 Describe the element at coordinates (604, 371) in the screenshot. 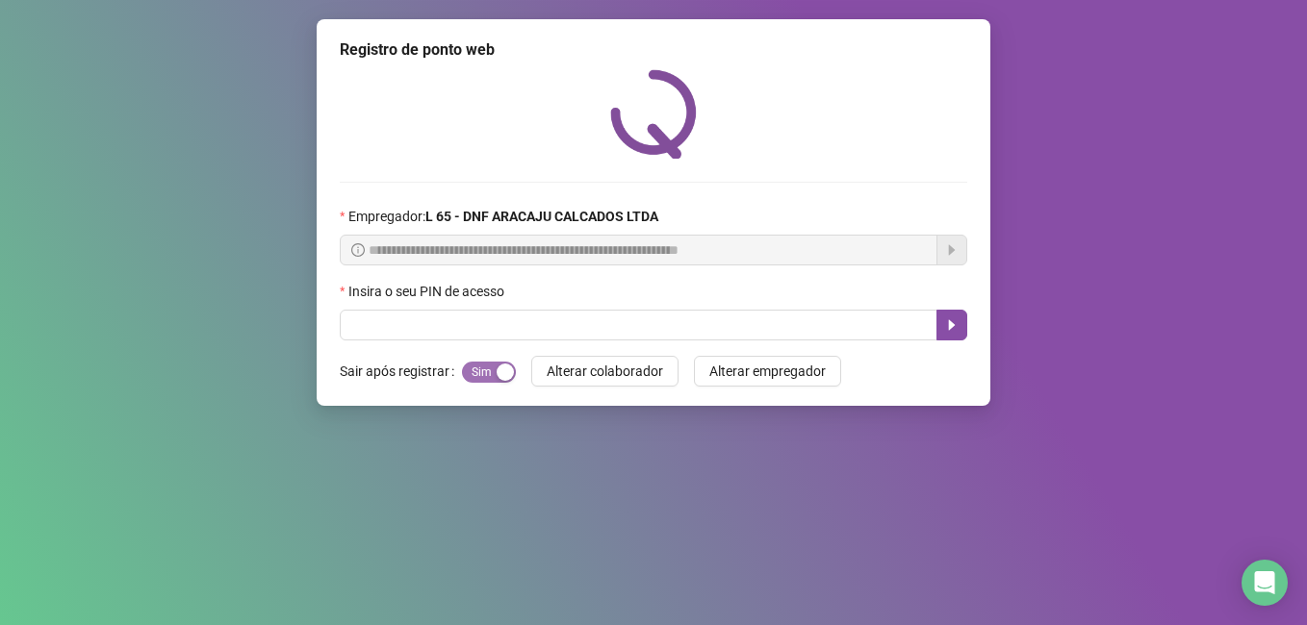

I see `button: Alterar colaborador` at that location.